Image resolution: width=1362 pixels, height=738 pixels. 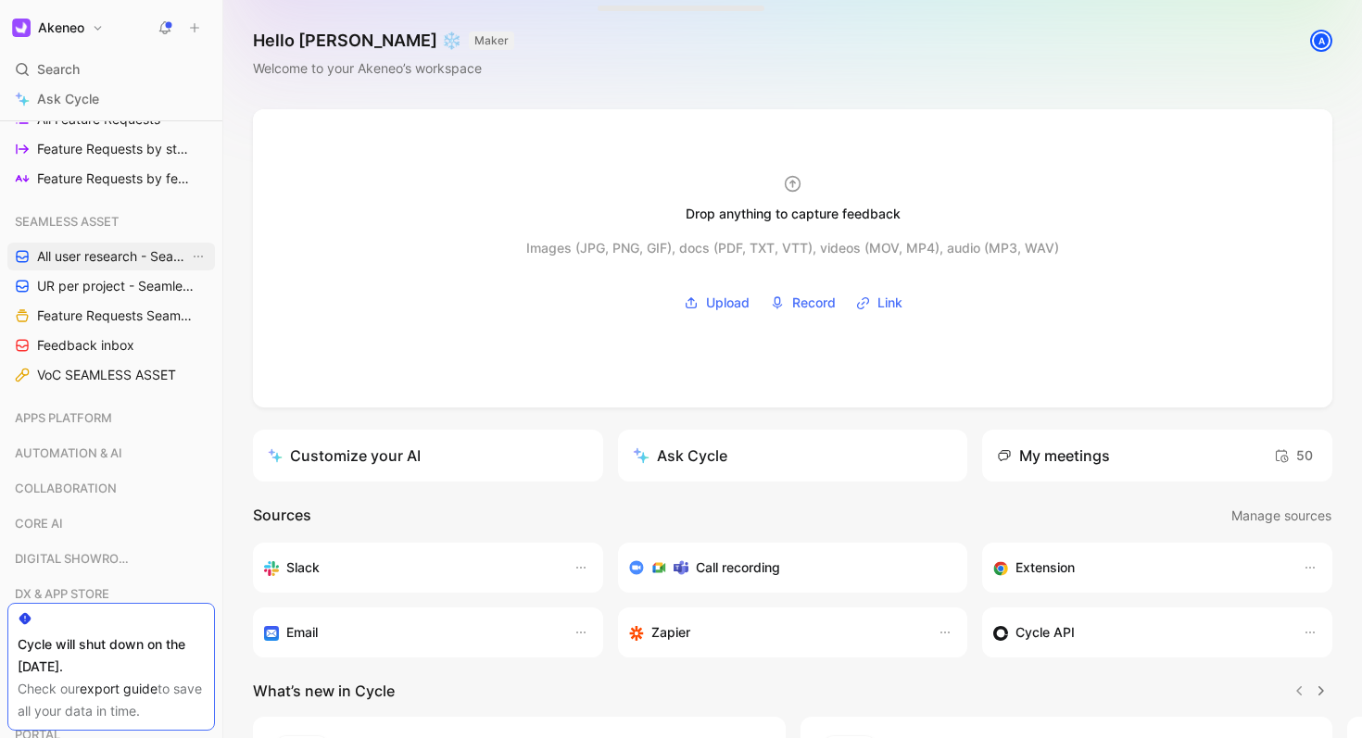 What do you see at coordinates (428, 456) in the screenshot?
I see `a: Customize your AI` at bounding box center [428, 456].